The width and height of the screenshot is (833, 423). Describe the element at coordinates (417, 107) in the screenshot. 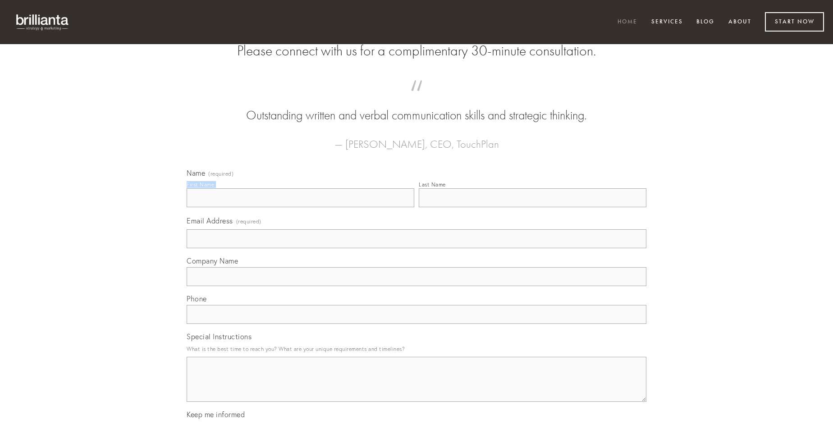

I see `blockquote: Outstanding written and verbal communication skills and strategic thinking.` at that location.